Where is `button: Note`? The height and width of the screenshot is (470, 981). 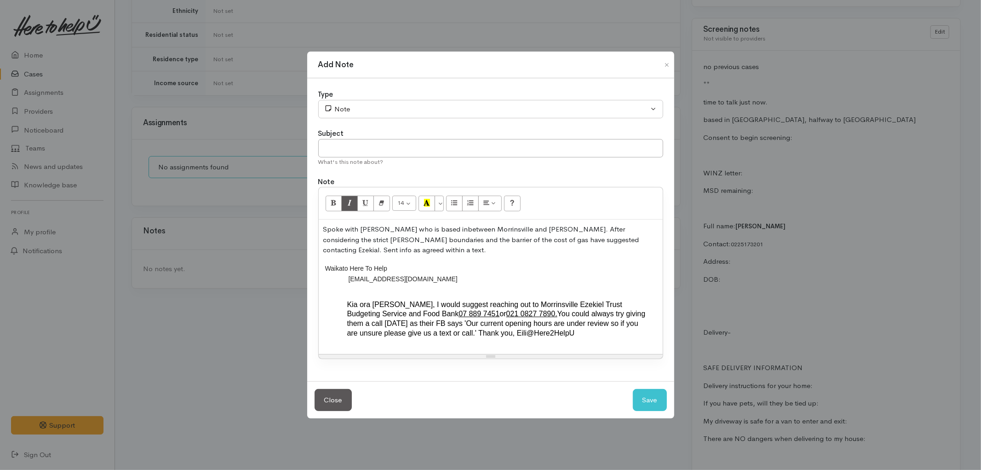 button: Note is located at coordinates (491, 109).